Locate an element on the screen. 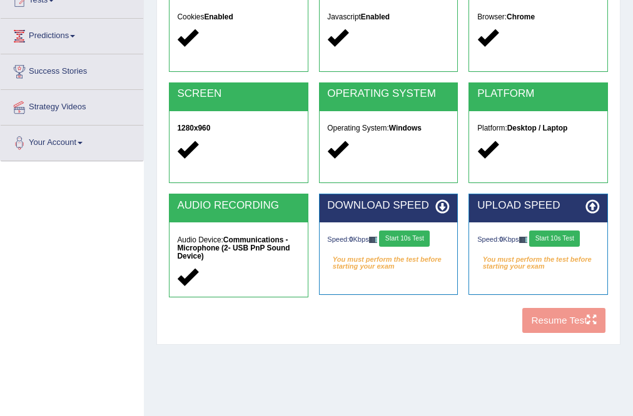 This screenshot has height=416, width=633. h2: PLATFORM is located at coordinates (538, 94).